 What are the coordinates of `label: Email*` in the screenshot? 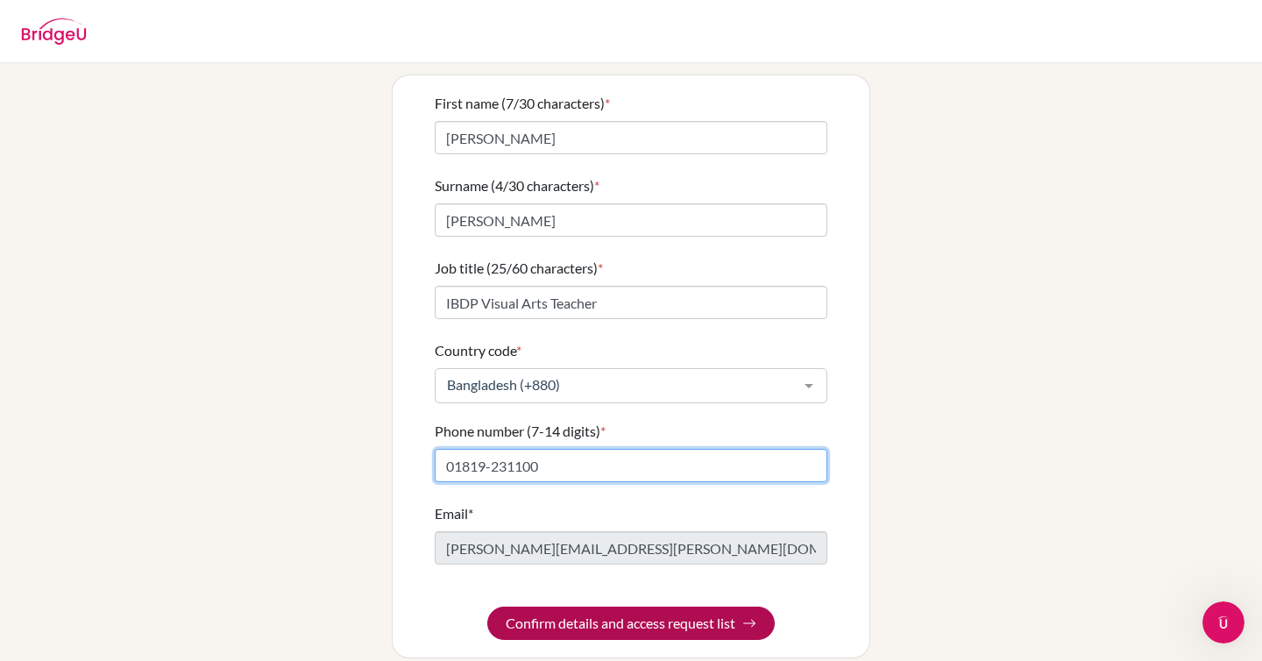 It's located at (454, 514).